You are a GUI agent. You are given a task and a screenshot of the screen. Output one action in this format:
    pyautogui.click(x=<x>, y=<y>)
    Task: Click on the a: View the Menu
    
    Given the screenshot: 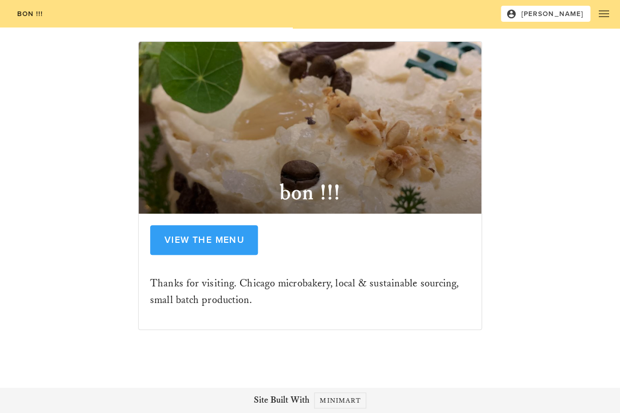 What is the action you would take?
    pyautogui.click(x=204, y=240)
    